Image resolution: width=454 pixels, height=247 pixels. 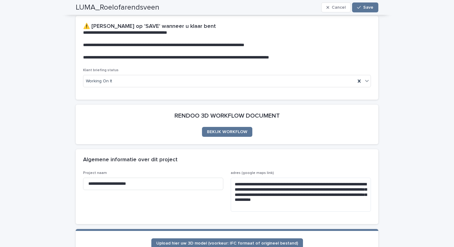 What do you see at coordinates (101, 70) in the screenshot?
I see `span: Klant briefing status` at bounding box center [101, 70].